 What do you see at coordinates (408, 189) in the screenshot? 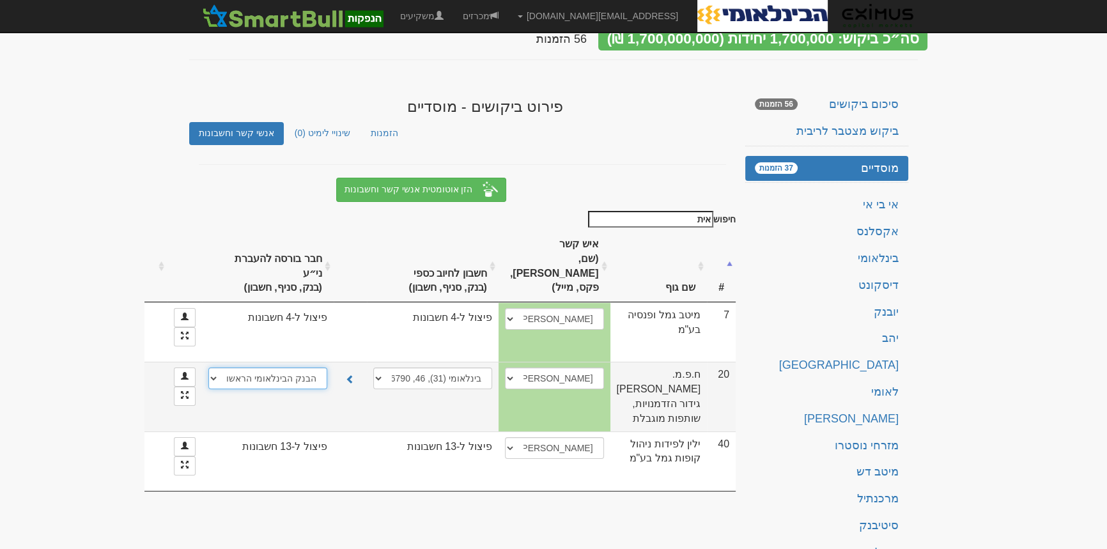
I see `span: הזן אוטומטית אנשי קשר וחשבונות` at bounding box center [408, 189].